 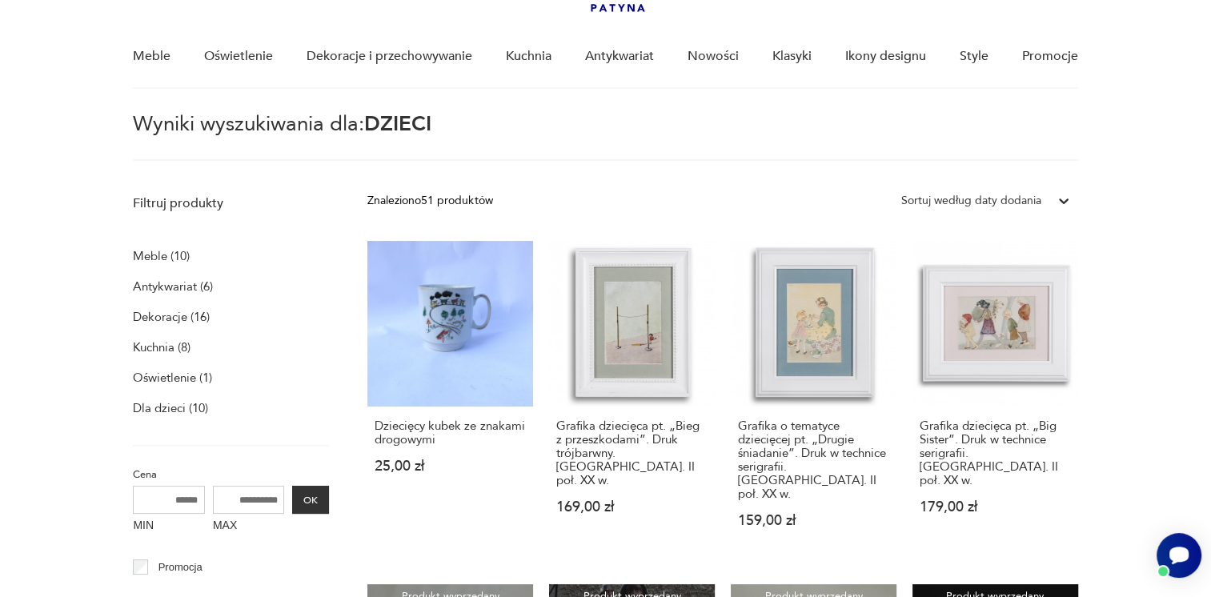 I want to click on label: MAX, so click(x=249, y=527).